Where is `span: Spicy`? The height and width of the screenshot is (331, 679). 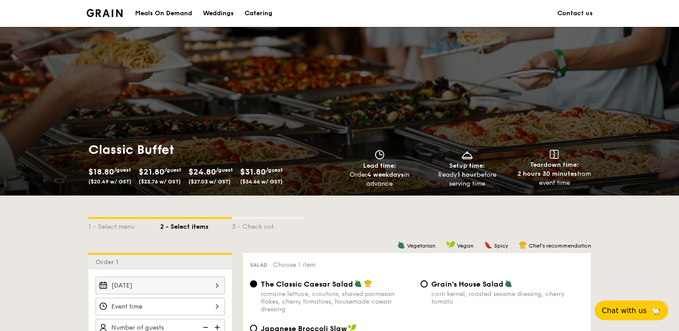
span: Spicy is located at coordinates (500, 246).